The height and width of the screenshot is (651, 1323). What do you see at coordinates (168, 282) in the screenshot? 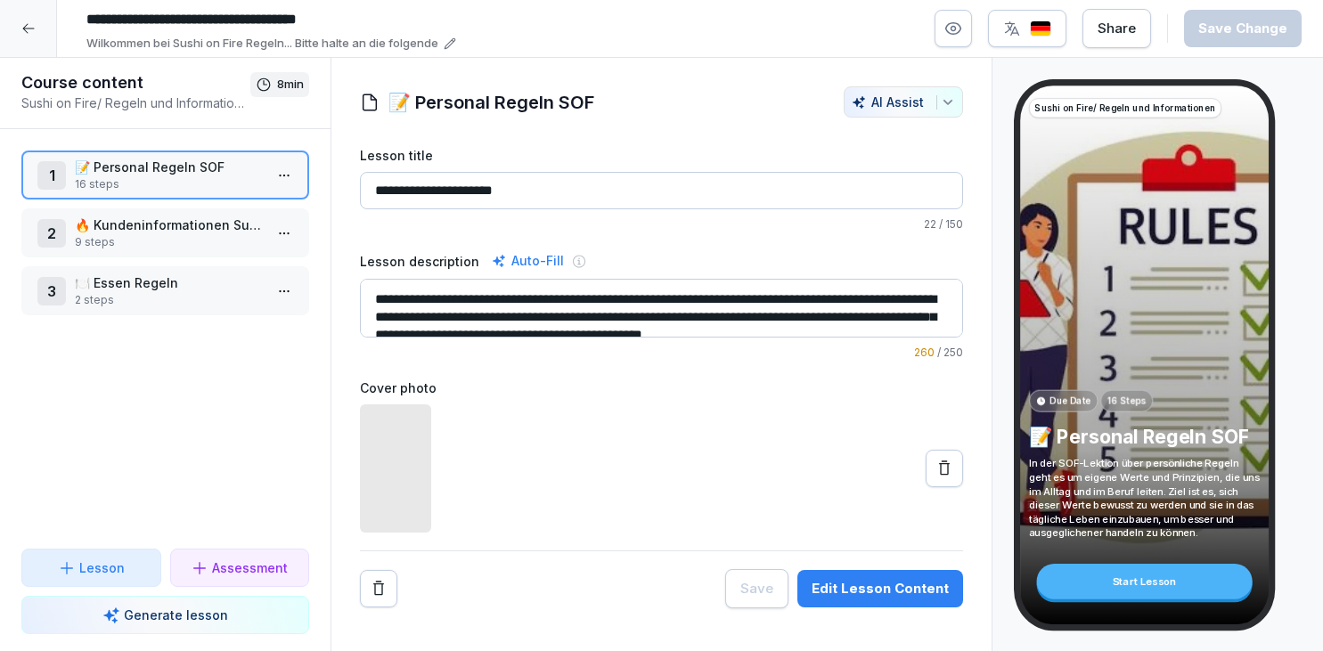
I see `p: 🍽️ Essen Regeln` at bounding box center [168, 282].